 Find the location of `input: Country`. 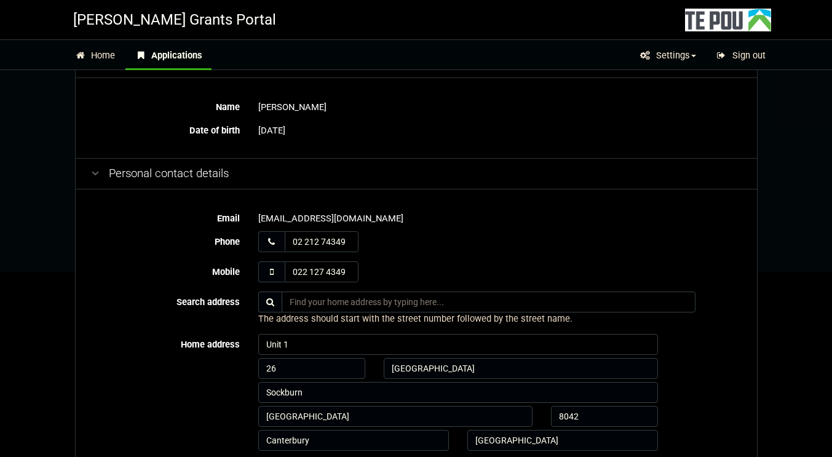

input: Country is located at coordinates (563, 440).